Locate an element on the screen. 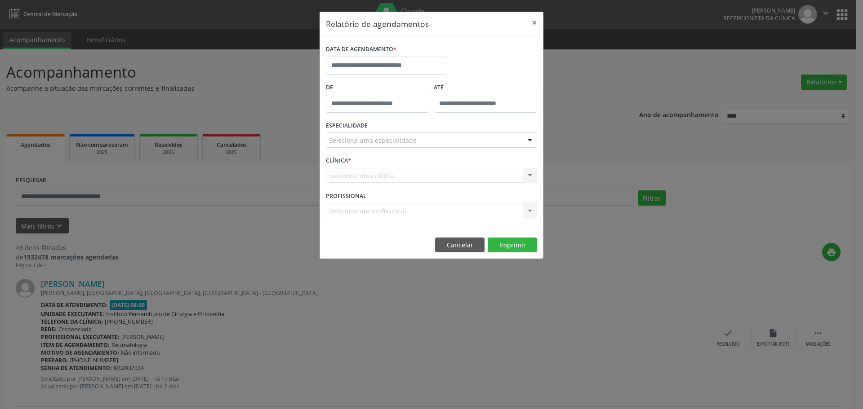 Image resolution: width=863 pixels, height=409 pixels. label: CLÍNICA is located at coordinates (338, 161).